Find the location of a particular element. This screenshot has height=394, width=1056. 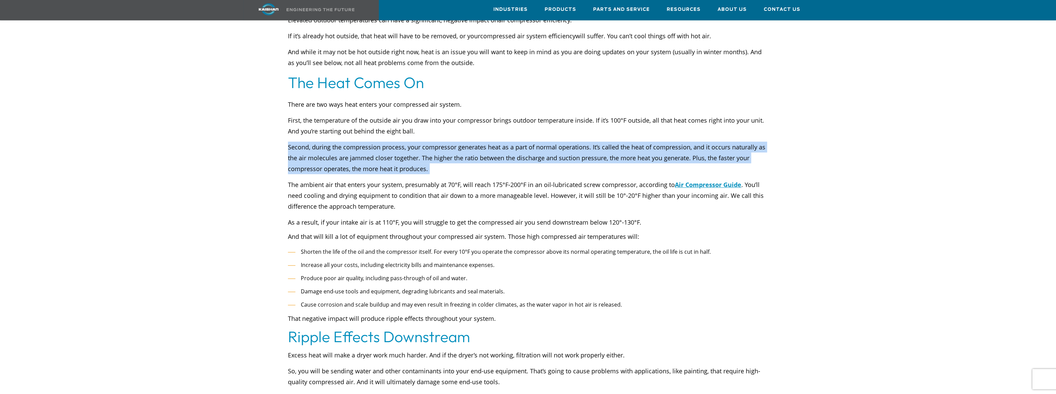

p: That negative impact will produce ripple effects throughout your system. is located at coordinates (528, 319).